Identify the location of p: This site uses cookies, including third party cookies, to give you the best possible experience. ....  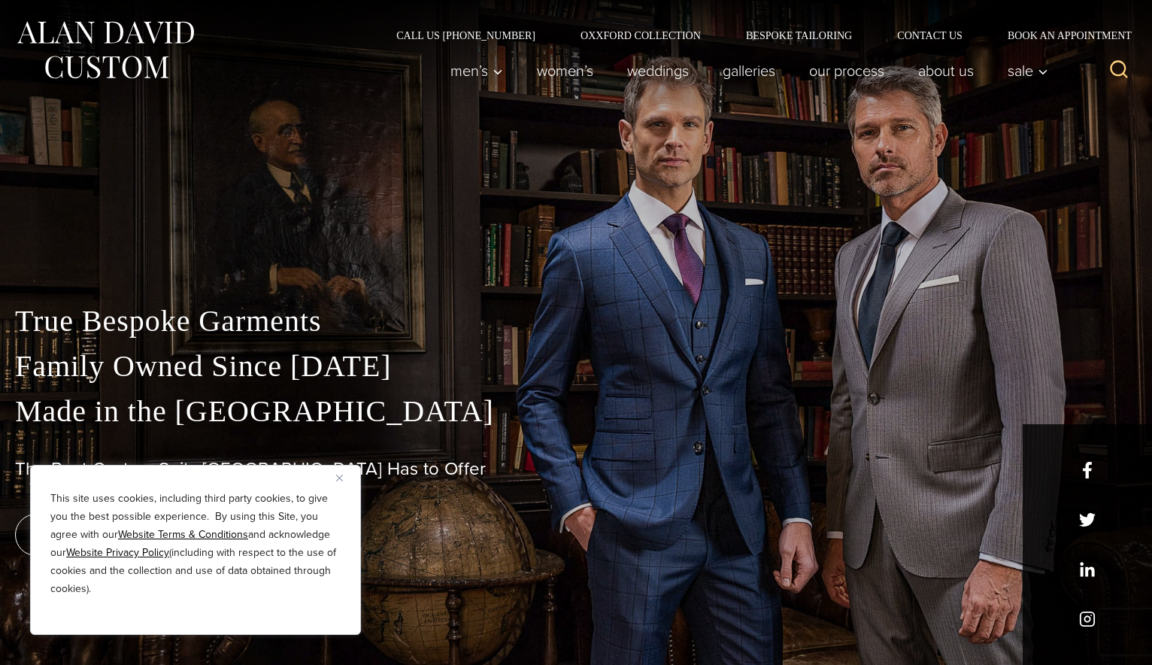
(195, 544).